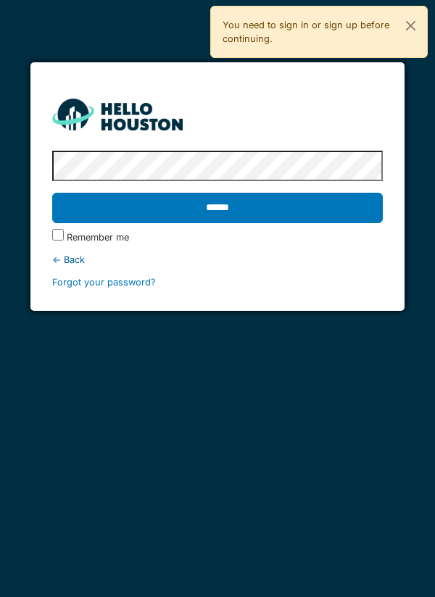 The width and height of the screenshot is (435, 597). Describe the element at coordinates (410, 25) in the screenshot. I see `button: Close` at that location.